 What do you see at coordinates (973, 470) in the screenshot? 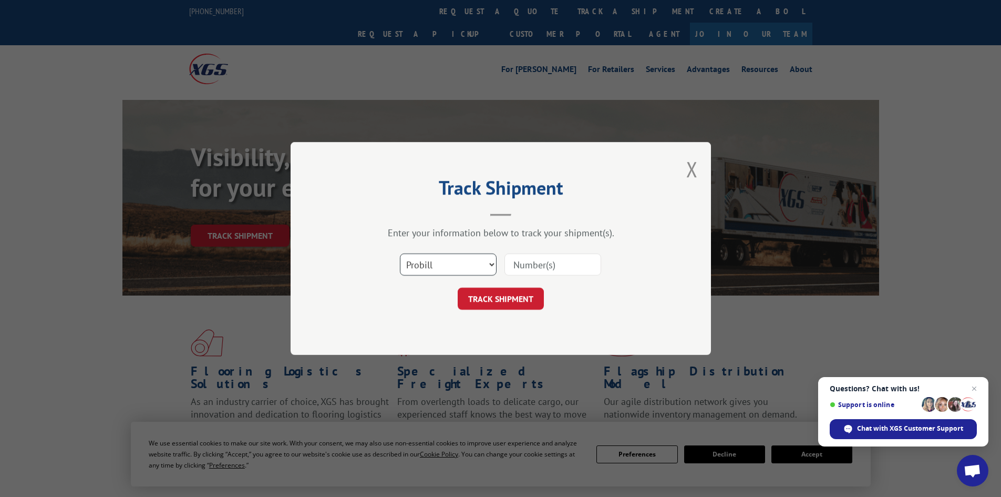
I see `div: Open chat` at bounding box center [973, 470].